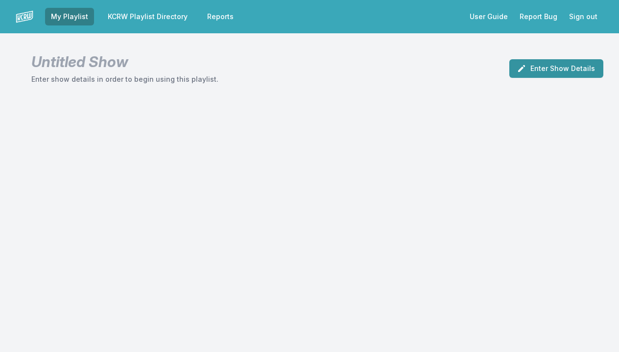 This screenshot has height=352, width=619. I want to click on p: Enter show details in order to begin using this playlist., so click(125, 79).